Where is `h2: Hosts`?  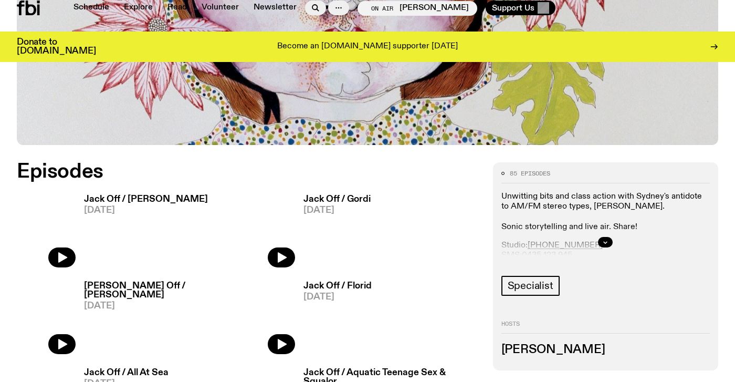 h2: Hosts is located at coordinates (606, 327).